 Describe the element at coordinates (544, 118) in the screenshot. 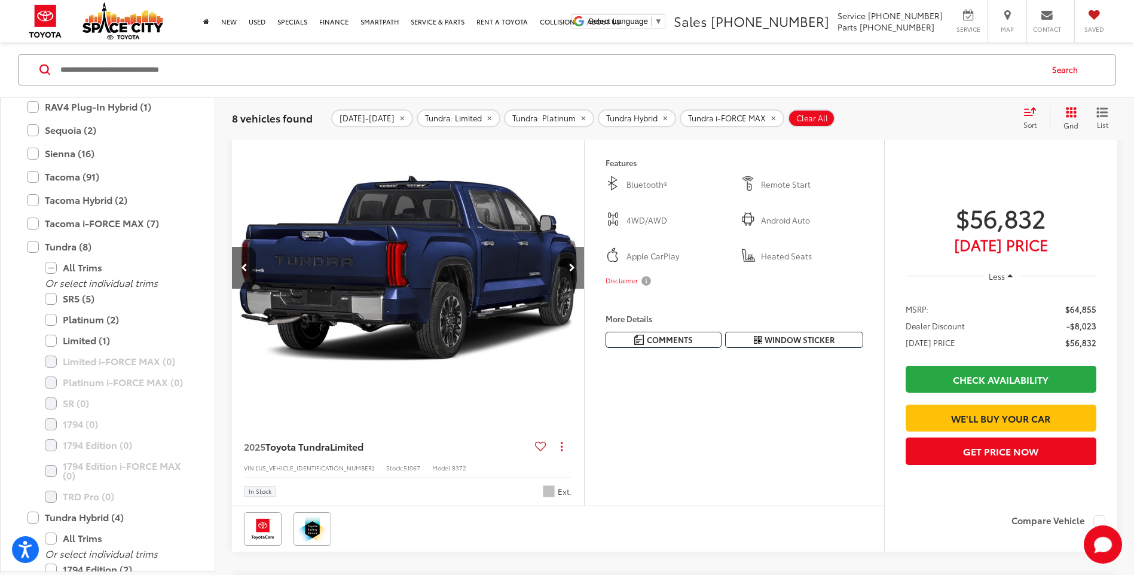

I see `span: Tundra: Platinum` at that location.